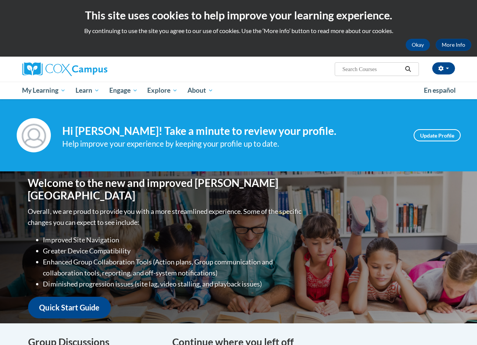  I want to click on button: Okay, so click(418, 45).